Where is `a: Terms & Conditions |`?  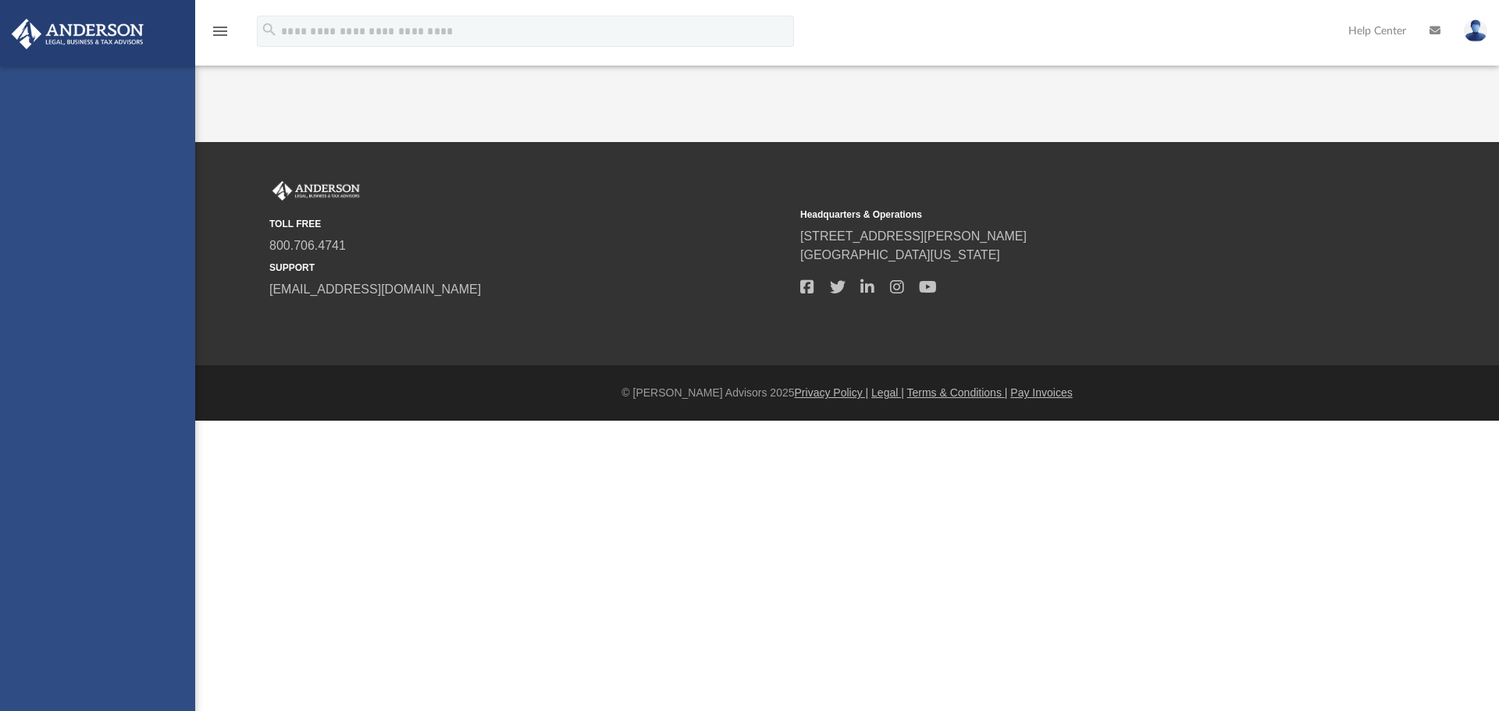
a: Terms & Conditions | is located at coordinates (957, 393).